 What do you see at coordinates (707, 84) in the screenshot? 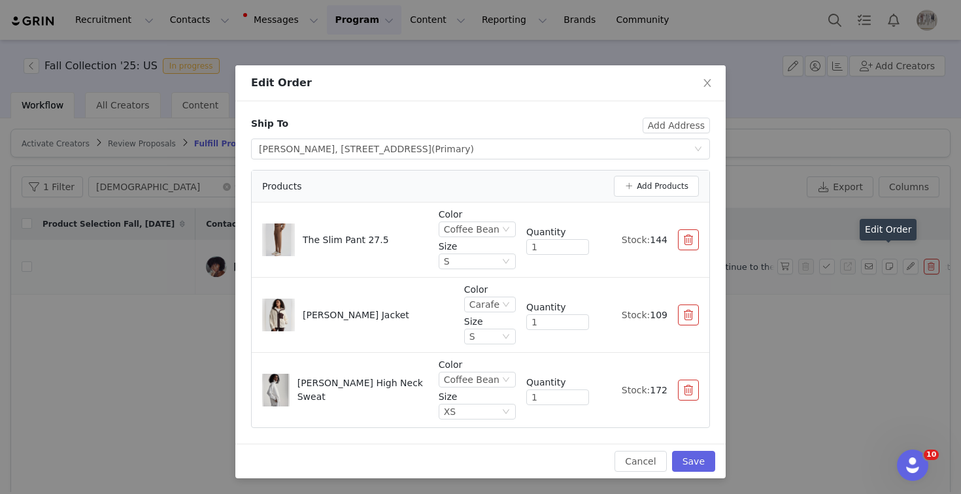
I see `button: Close` at bounding box center [707, 84].